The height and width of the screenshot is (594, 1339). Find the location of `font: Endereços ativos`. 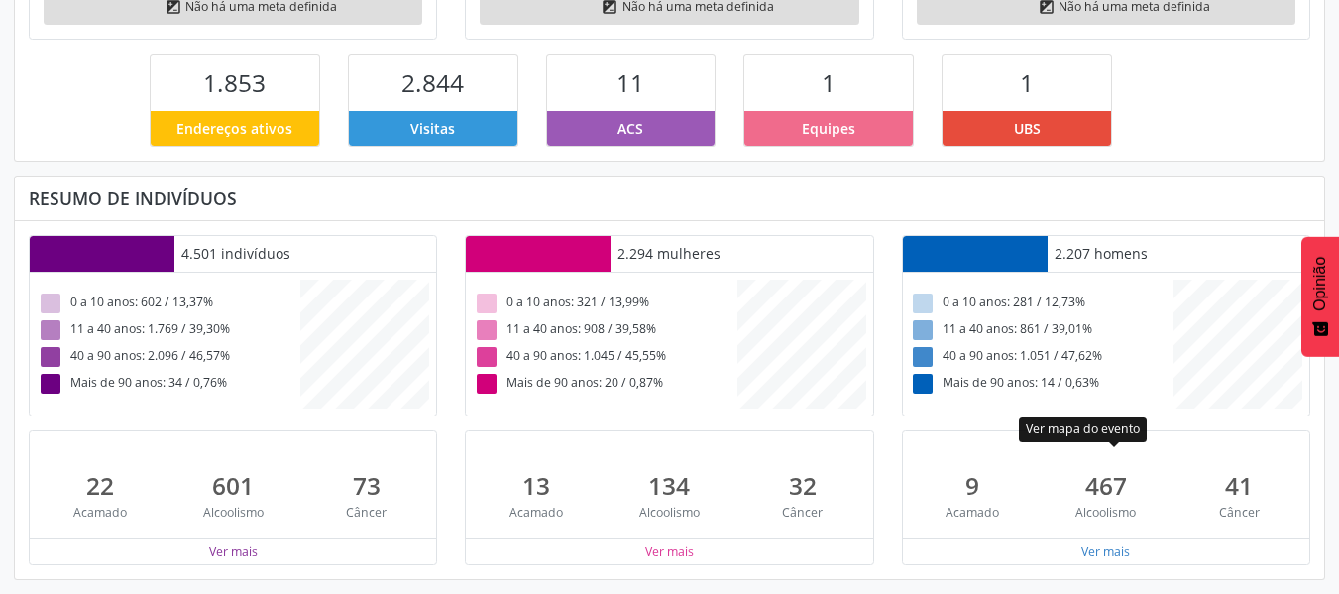

font: Endereços ativos is located at coordinates (234, 128).